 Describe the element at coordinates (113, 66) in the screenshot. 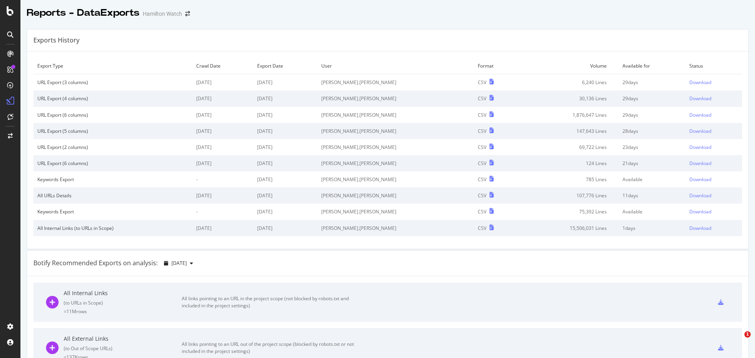

I see `td: Export Type` at that location.